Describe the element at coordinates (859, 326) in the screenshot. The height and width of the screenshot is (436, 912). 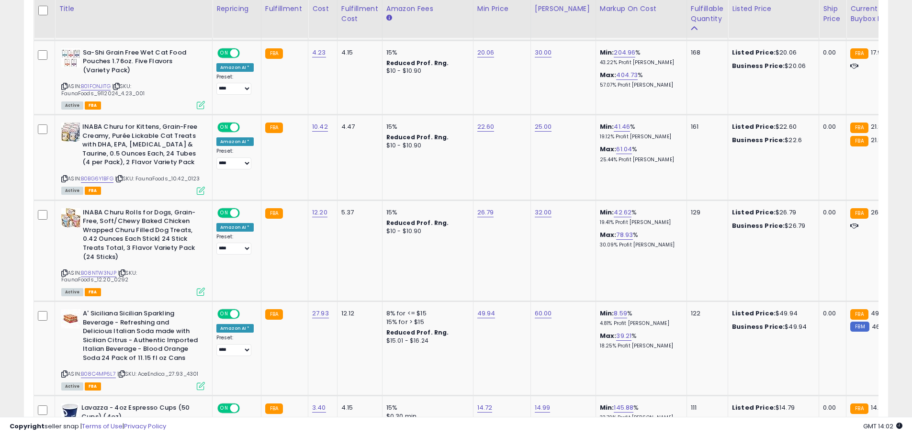
I see `small: FBM` at that location.